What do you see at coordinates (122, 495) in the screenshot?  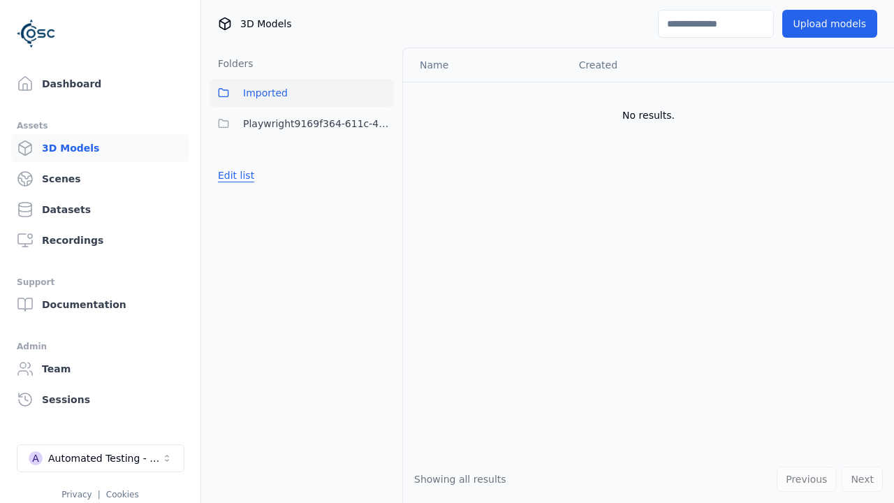 I see `a: Cookies` at bounding box center [122, 495].